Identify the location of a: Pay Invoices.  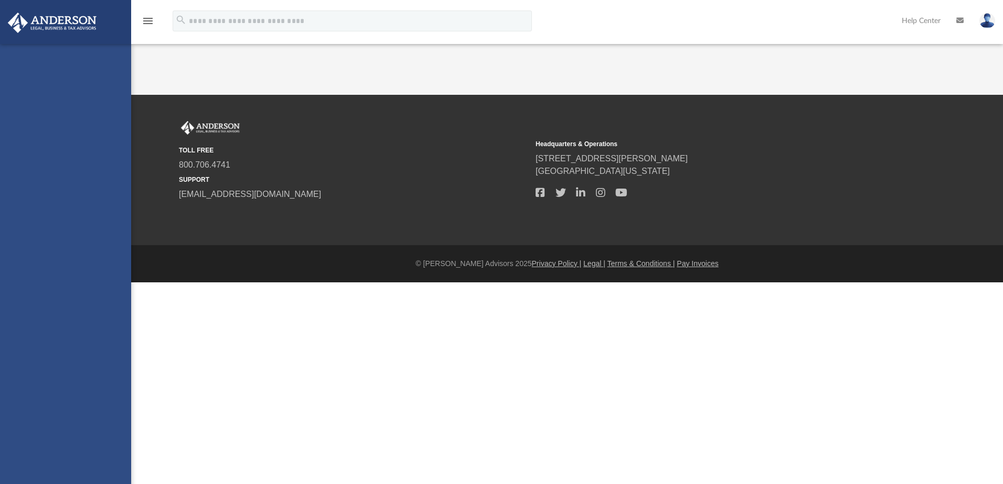
(697, 264).